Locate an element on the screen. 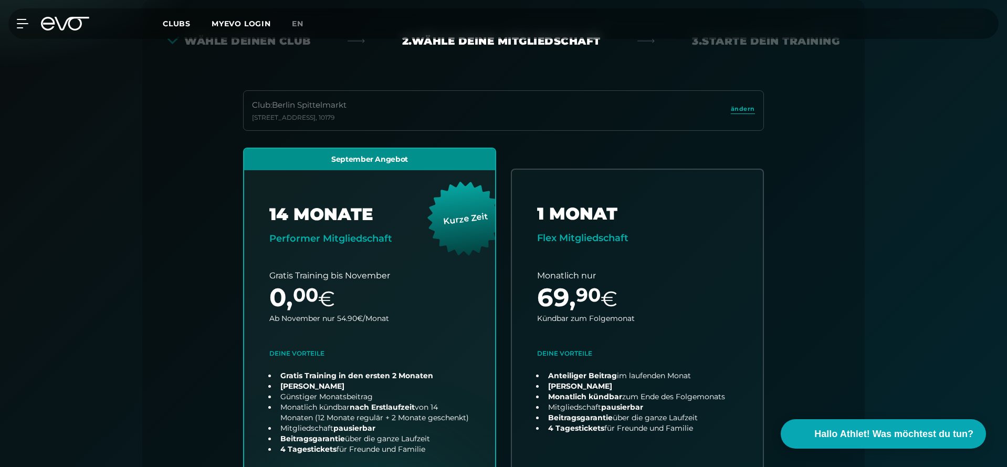  button: Hallo Athlet! Was möchtest du tun? is located at coordinates (883, 434).